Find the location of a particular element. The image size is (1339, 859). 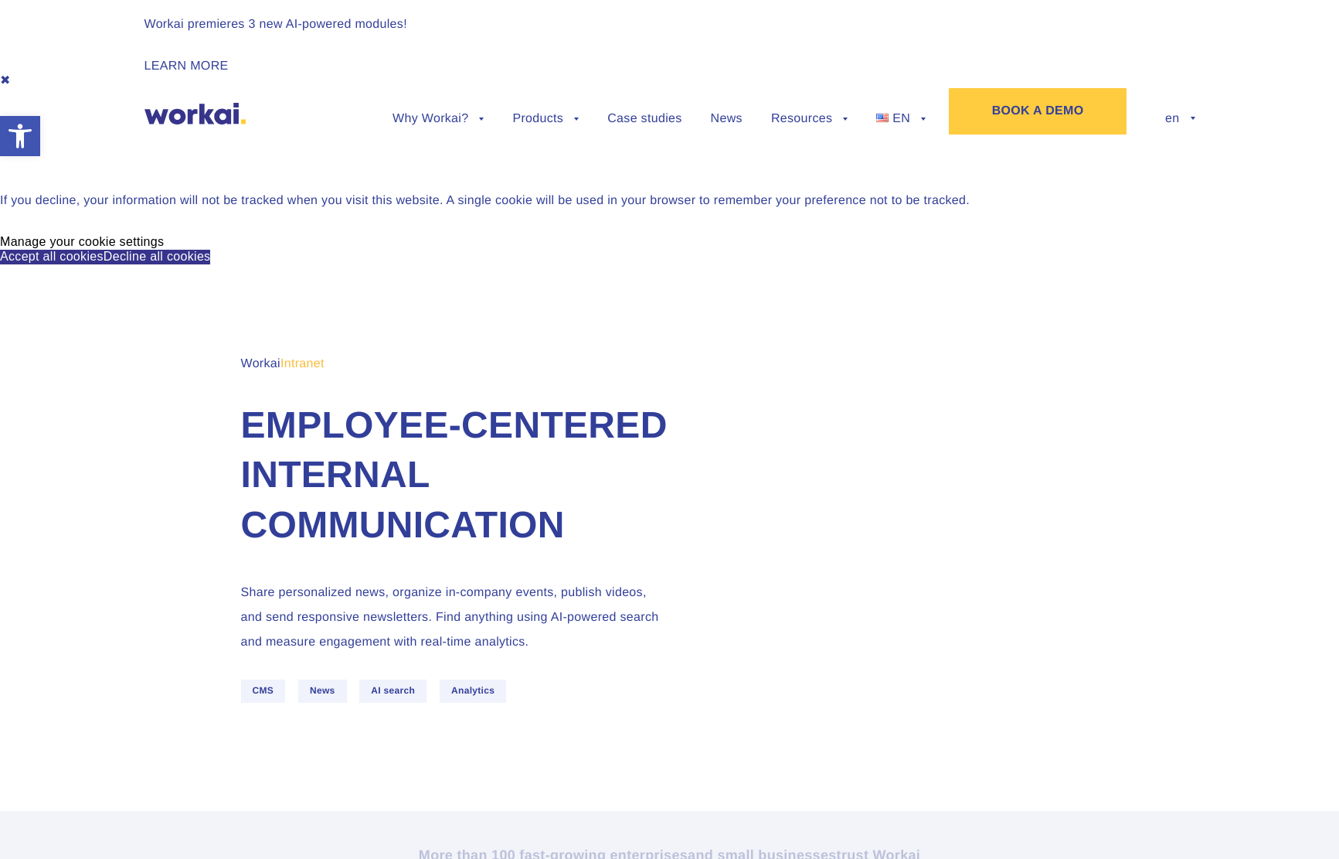

a: News is located at coordinates (726, 119).